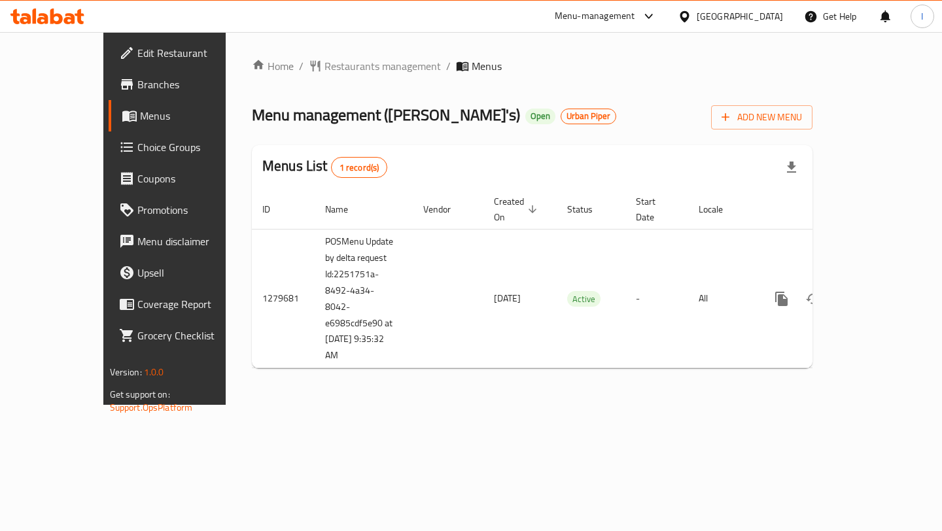  I want to click on span: Upsell, so click(194, 273).